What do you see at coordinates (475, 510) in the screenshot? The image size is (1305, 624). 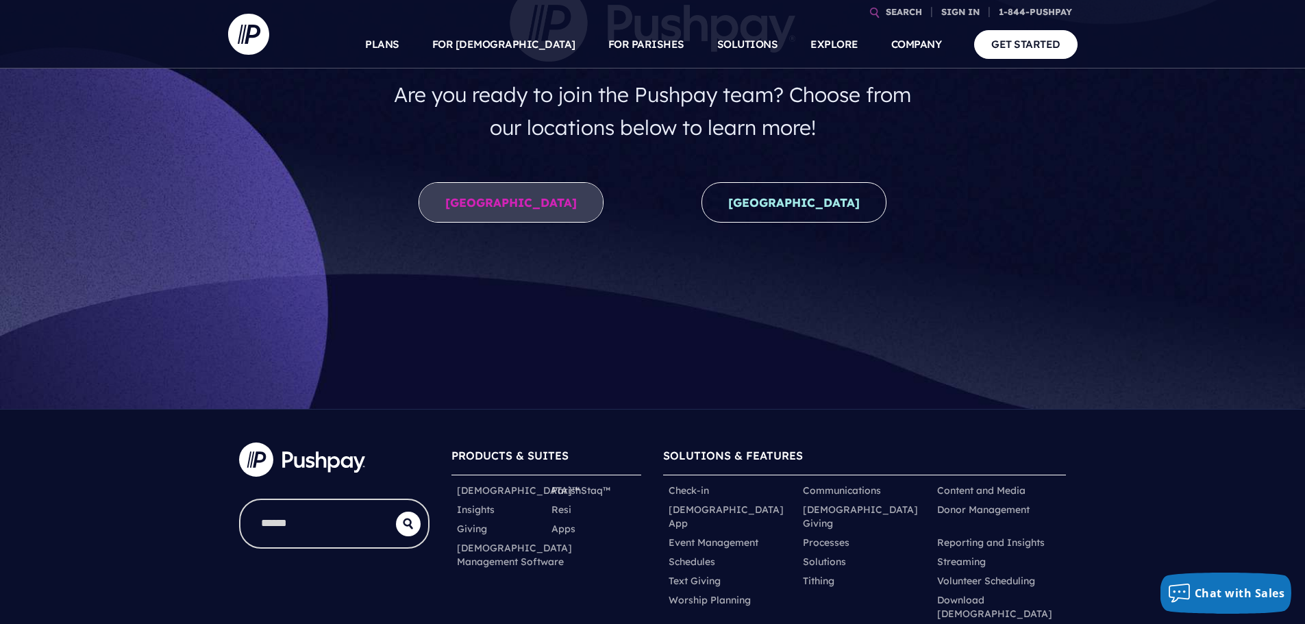 I see `a: Insights` at bounding box center [475, 510].